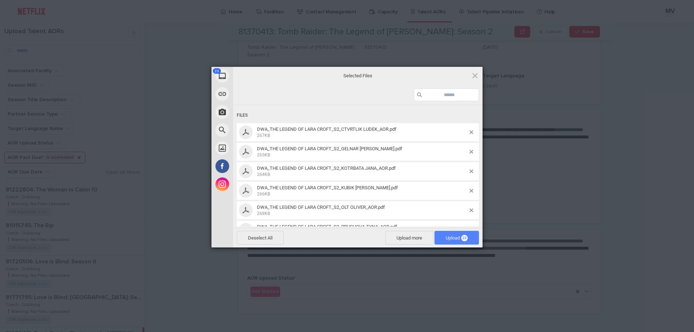 The height and width of the screenshot is (332, 694). What do you see at coordinates (264, 155) in the screenshot?
I see `span: 265KB` at bounding box center [264, 155].